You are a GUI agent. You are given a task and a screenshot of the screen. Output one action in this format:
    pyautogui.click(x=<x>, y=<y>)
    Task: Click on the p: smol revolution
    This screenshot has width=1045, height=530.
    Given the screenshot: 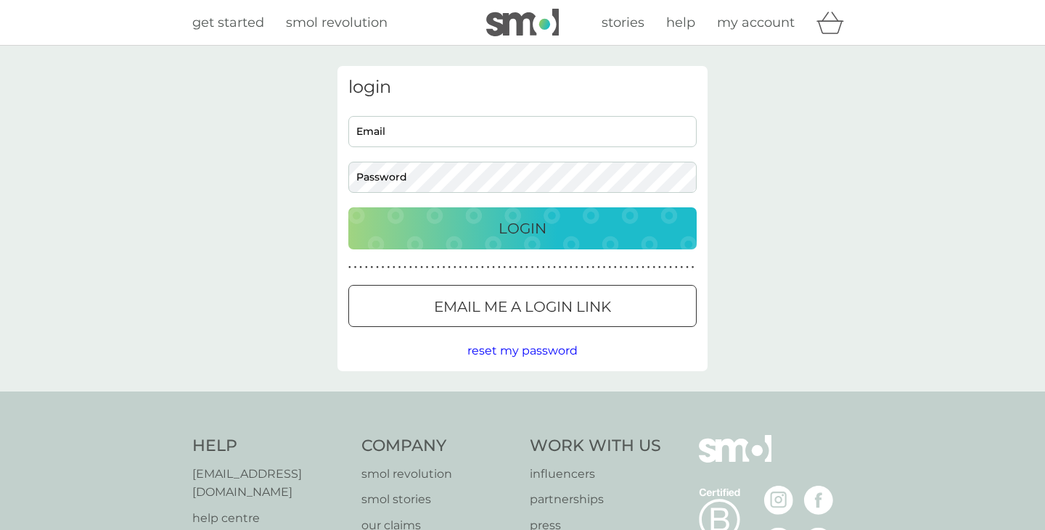 What is the action you would take?
    pyautogui.click(x=438, y=474)
    